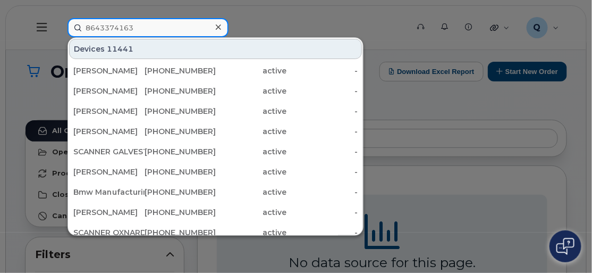 Image resolution: width=592 pixels, height=273 pixels. Describe the element at coordinates (215, 49) in the screenshot. I see `div: Devices` at that location.